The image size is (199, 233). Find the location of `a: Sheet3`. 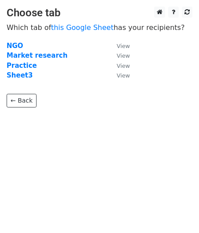

a: Sheet3 is located at coordinates (19, 75).